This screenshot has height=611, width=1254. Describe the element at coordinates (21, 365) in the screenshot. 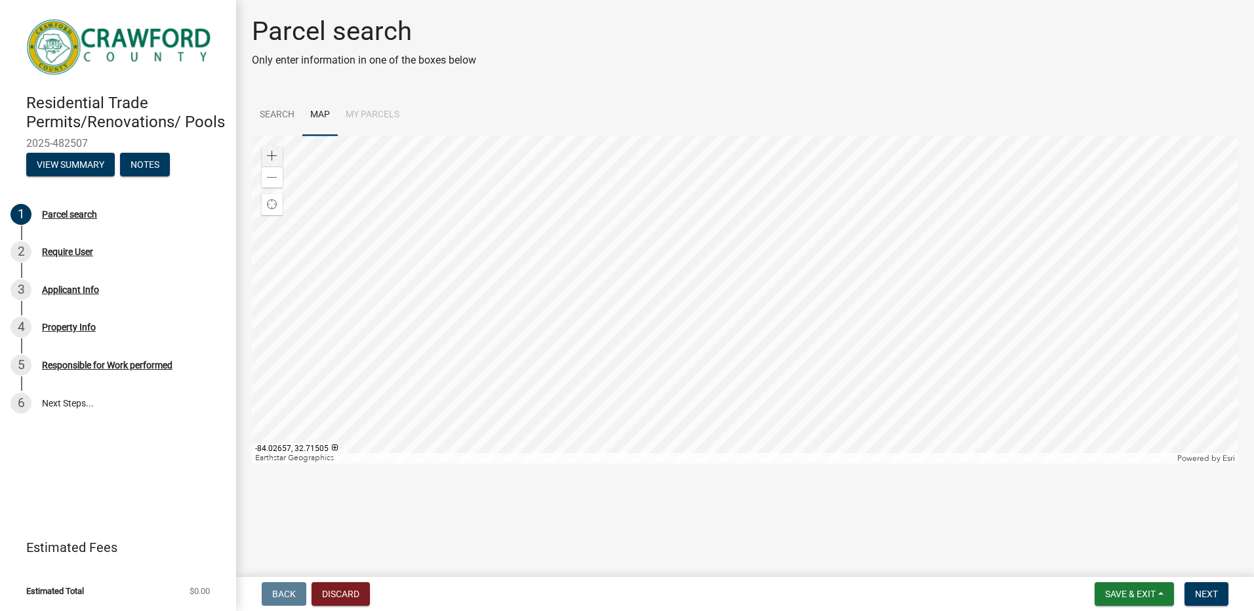

I see `div: 5` at that location.